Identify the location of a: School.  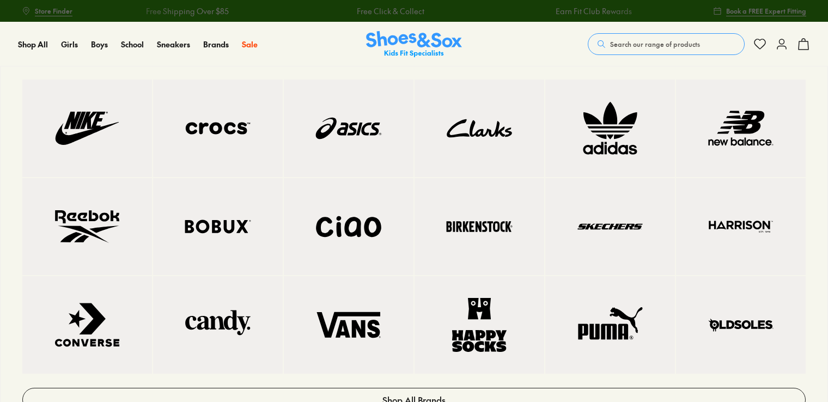
(132, 44).